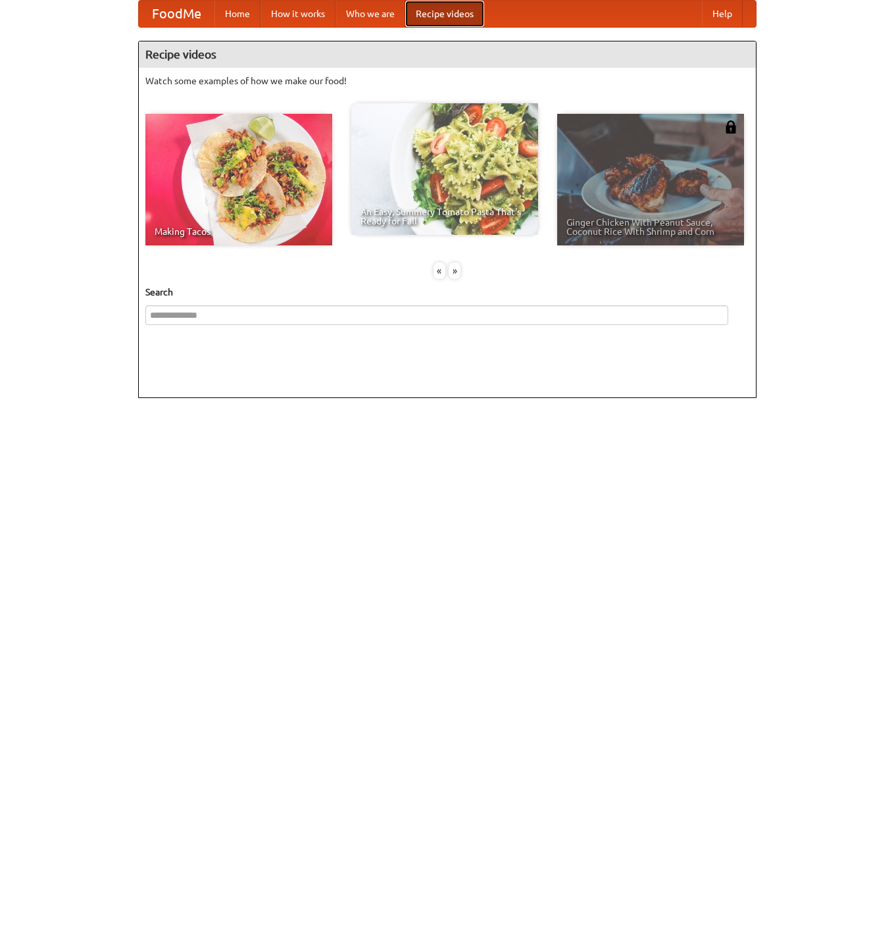 This screenshot has width=894, height=931. Describe the element at coordinates (176, 14) in the screenshot. I see `a: FoodMe` at that location.